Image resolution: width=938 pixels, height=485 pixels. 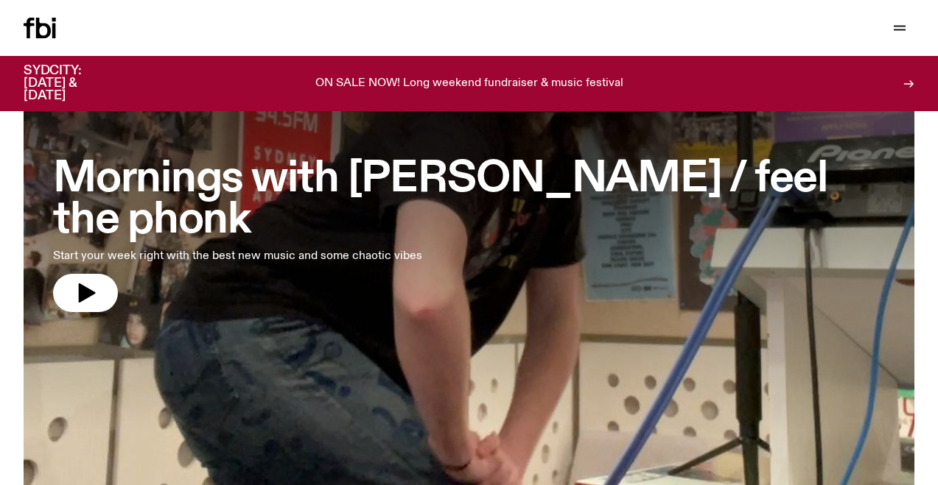 I want to click on p: ON SALE NOW! Long weekend fundraiser & music festival, so click(x=469, y=84).